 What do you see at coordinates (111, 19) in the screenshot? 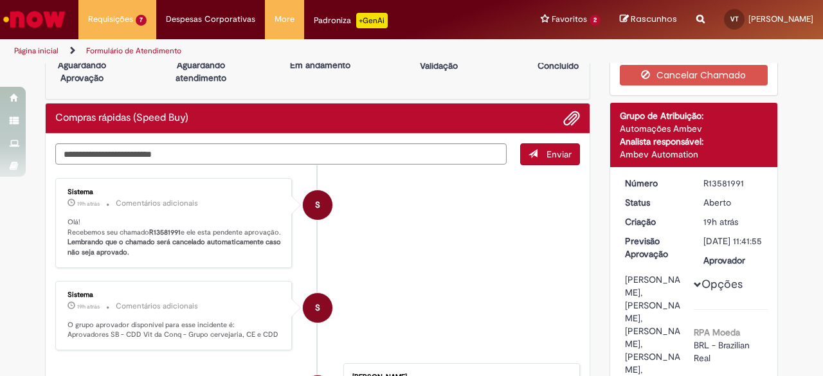
I see `span: Requisições` at bounding box center [111, 19].